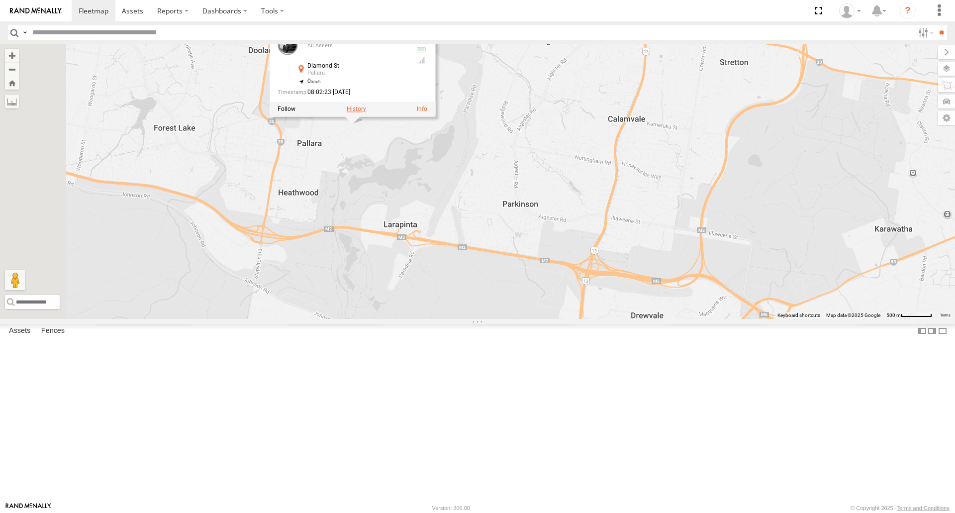 The image size is (955, 513). I want to click on label: Dock Summary Table to the Right, so click(933, 331).